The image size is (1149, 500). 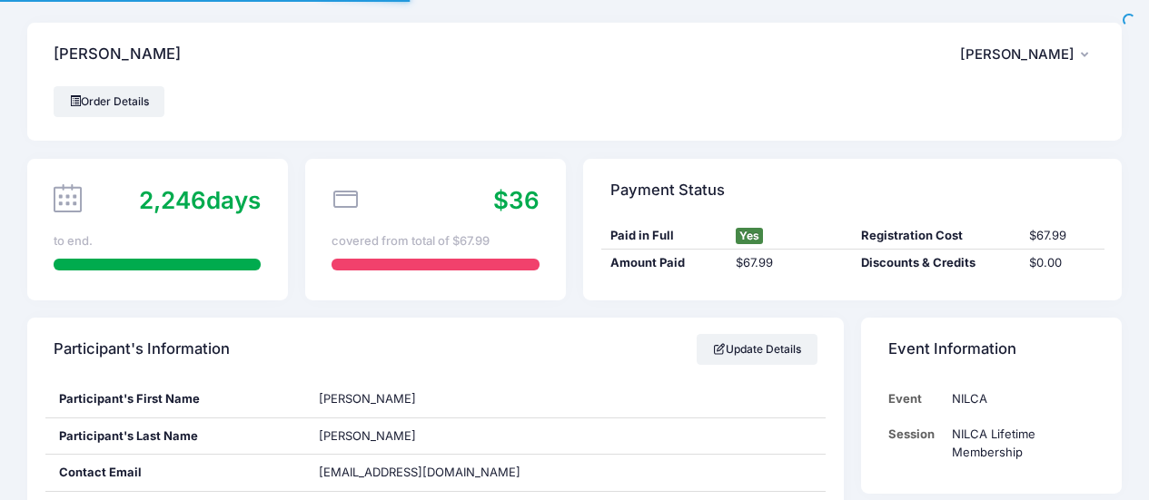 I want to click on a: Order Details, so click(x=109, y=102).